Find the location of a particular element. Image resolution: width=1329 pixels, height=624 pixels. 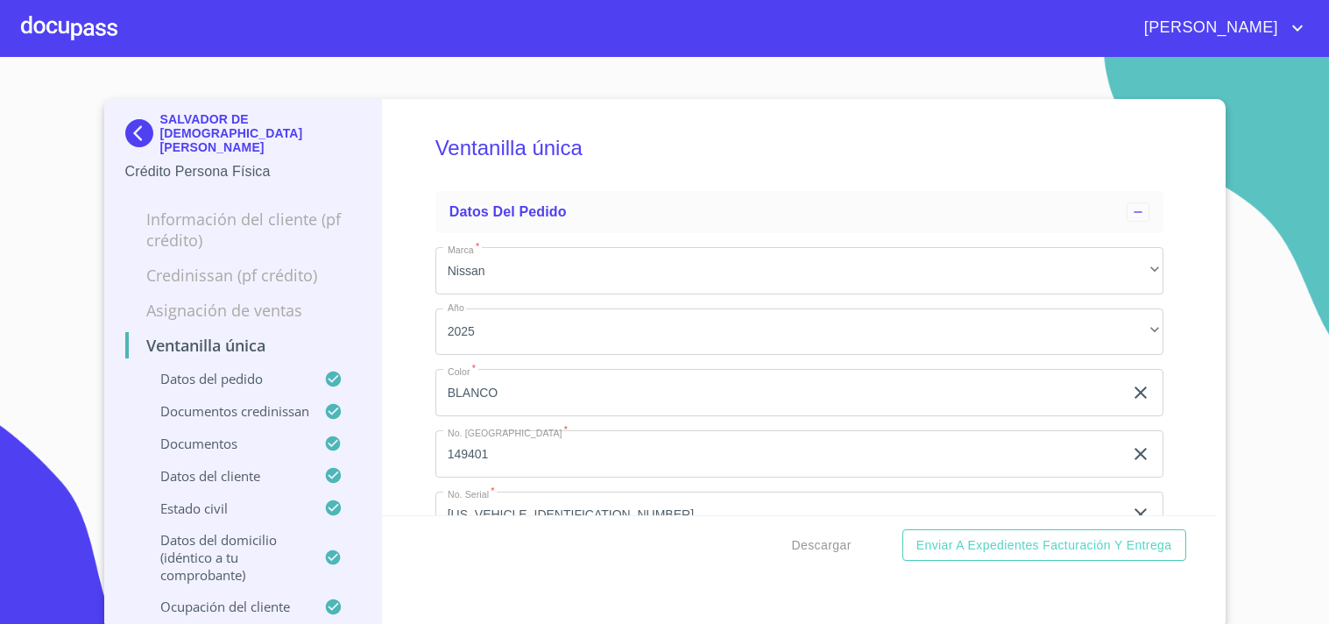

div: Datos del pedido is located at coordinates (799, 212).